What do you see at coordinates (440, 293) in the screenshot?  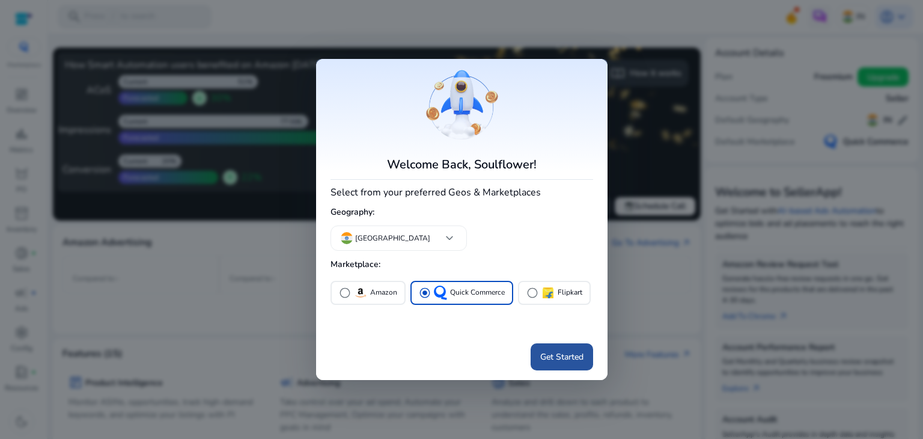 I see `img: QC-logo.svg` at bounding box center [440, 293].